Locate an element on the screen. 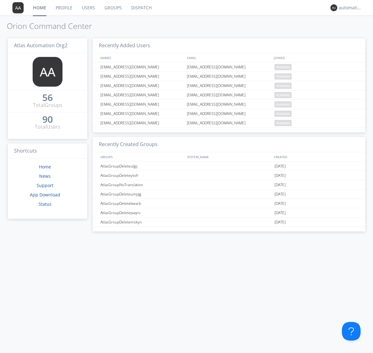 The width and height of the screenshot is (373, 353). a: App Download is located at coordinates (45, 194).